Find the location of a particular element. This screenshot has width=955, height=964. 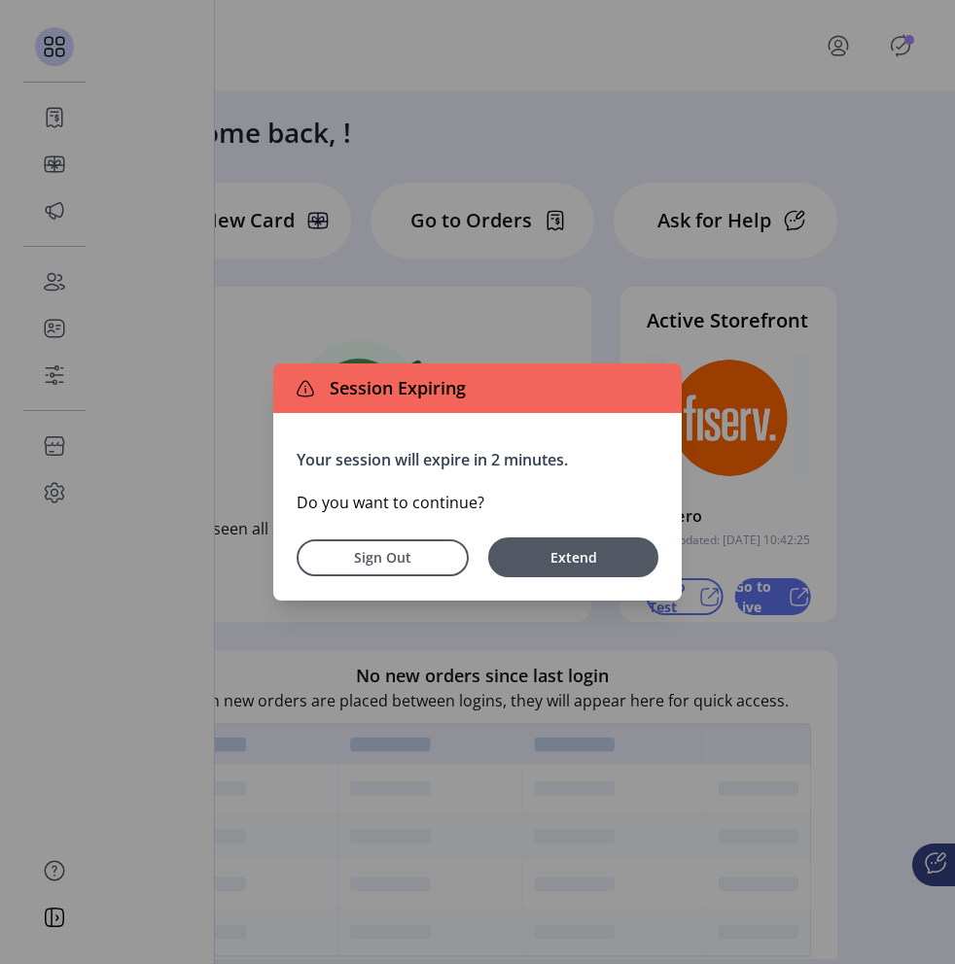

p: Do you want to continue? is located at coordinates (477, 503).